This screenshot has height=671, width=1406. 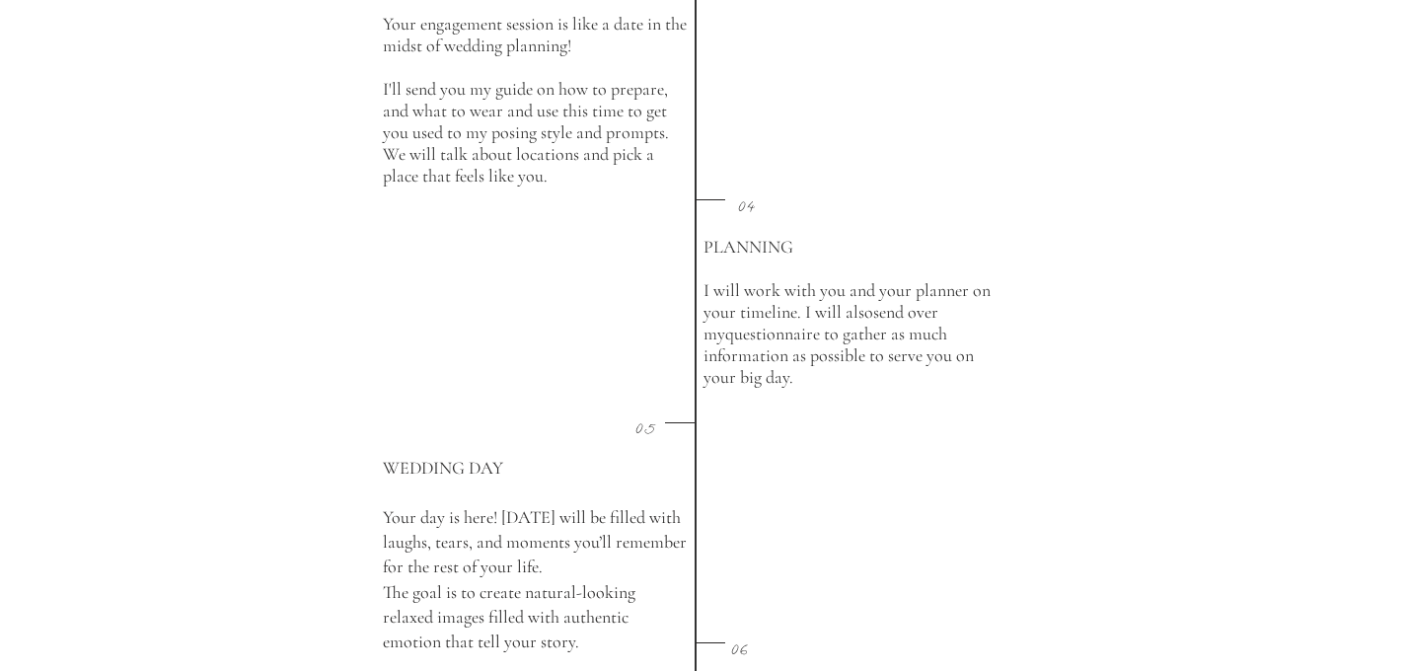 What do you see at coordinates (509, 617) in the screenshot?
I see `span: The goal is to create natural-looking relaxed images filled with authentic emotion that tell your...` at bounding box center [509, 617].